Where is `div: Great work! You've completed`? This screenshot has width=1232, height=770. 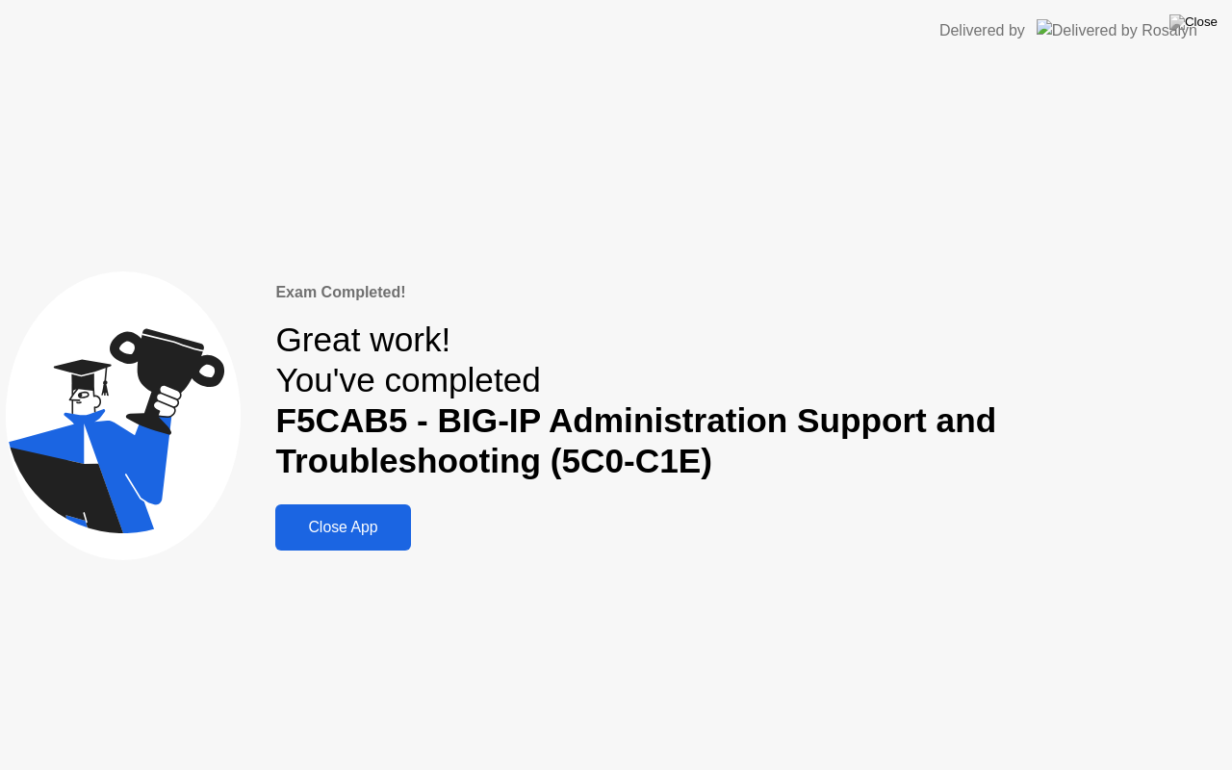 div: Great work! You've completed is located at coordinates (751, 401).